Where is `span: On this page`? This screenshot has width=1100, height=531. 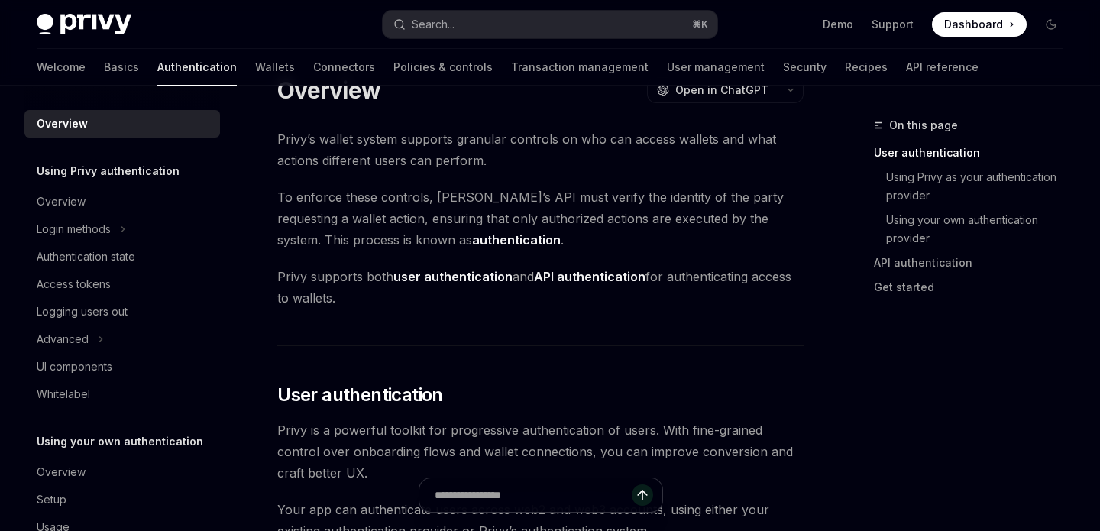
span: On this page is located at coordinates (924, 125).